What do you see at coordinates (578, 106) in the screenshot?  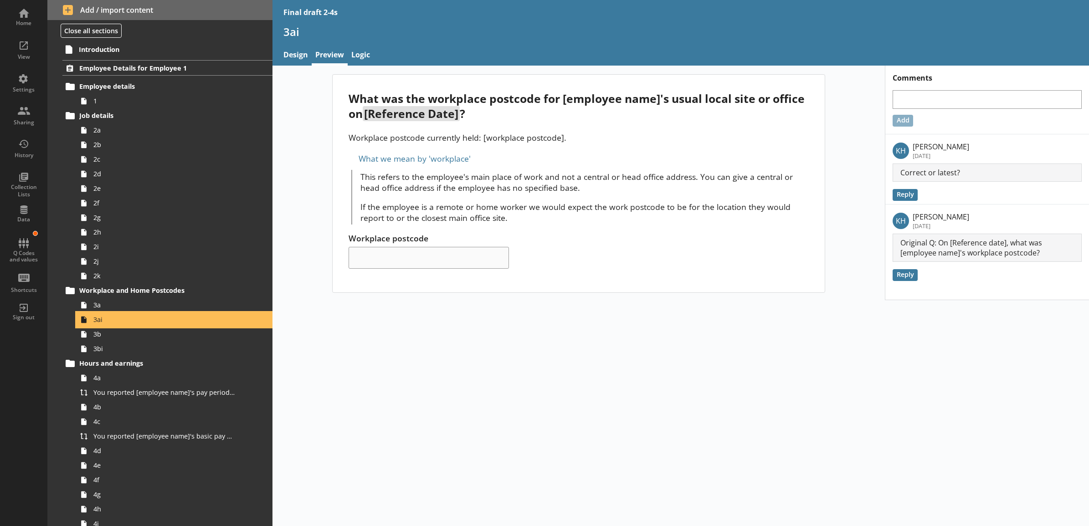 I see `div: What was the workplace postcode for [employee name]'s usual local site or office on ?` at bounding box center [578, 106].